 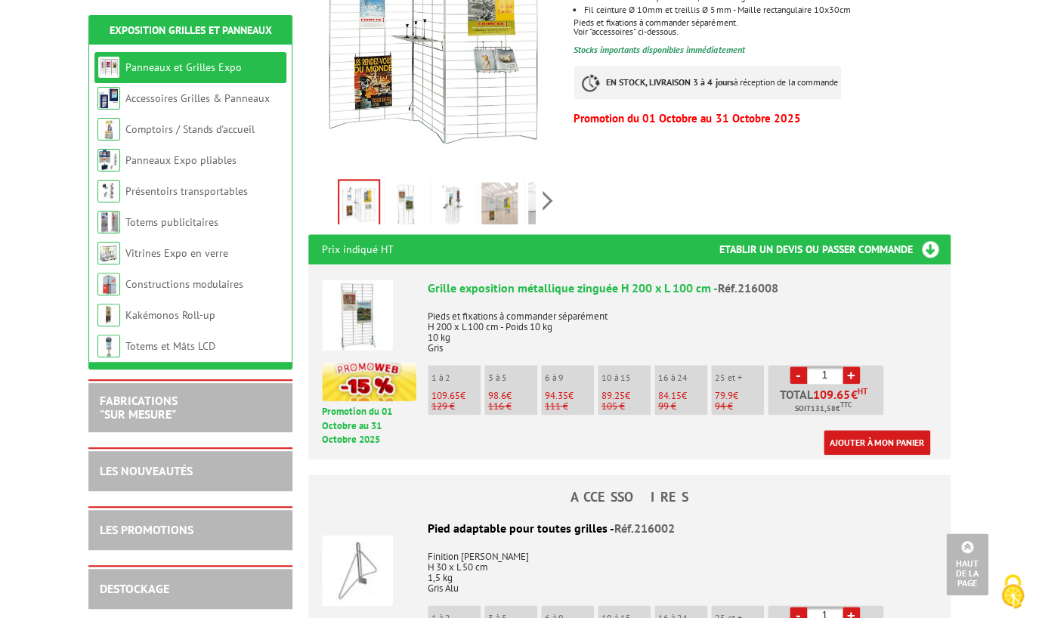 What do you see at coordinates (456, 378) in the screenshot?
I see `p: 1 à 2` at bounding box center [456, 378].